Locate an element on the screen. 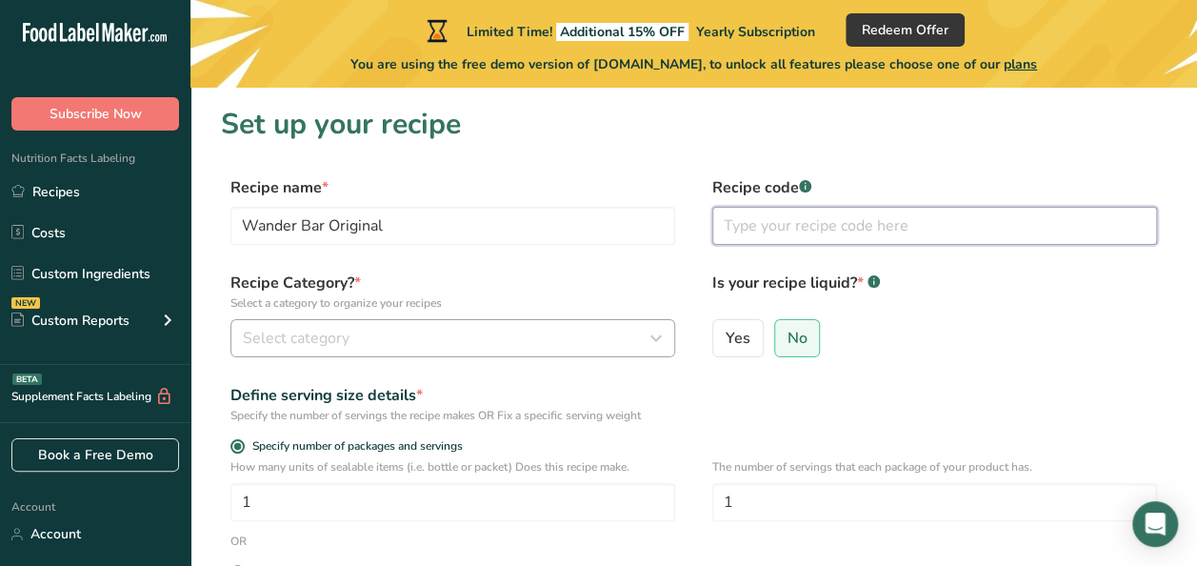  p: Select a category to organize your recipes is located at coordinates (452, 303).